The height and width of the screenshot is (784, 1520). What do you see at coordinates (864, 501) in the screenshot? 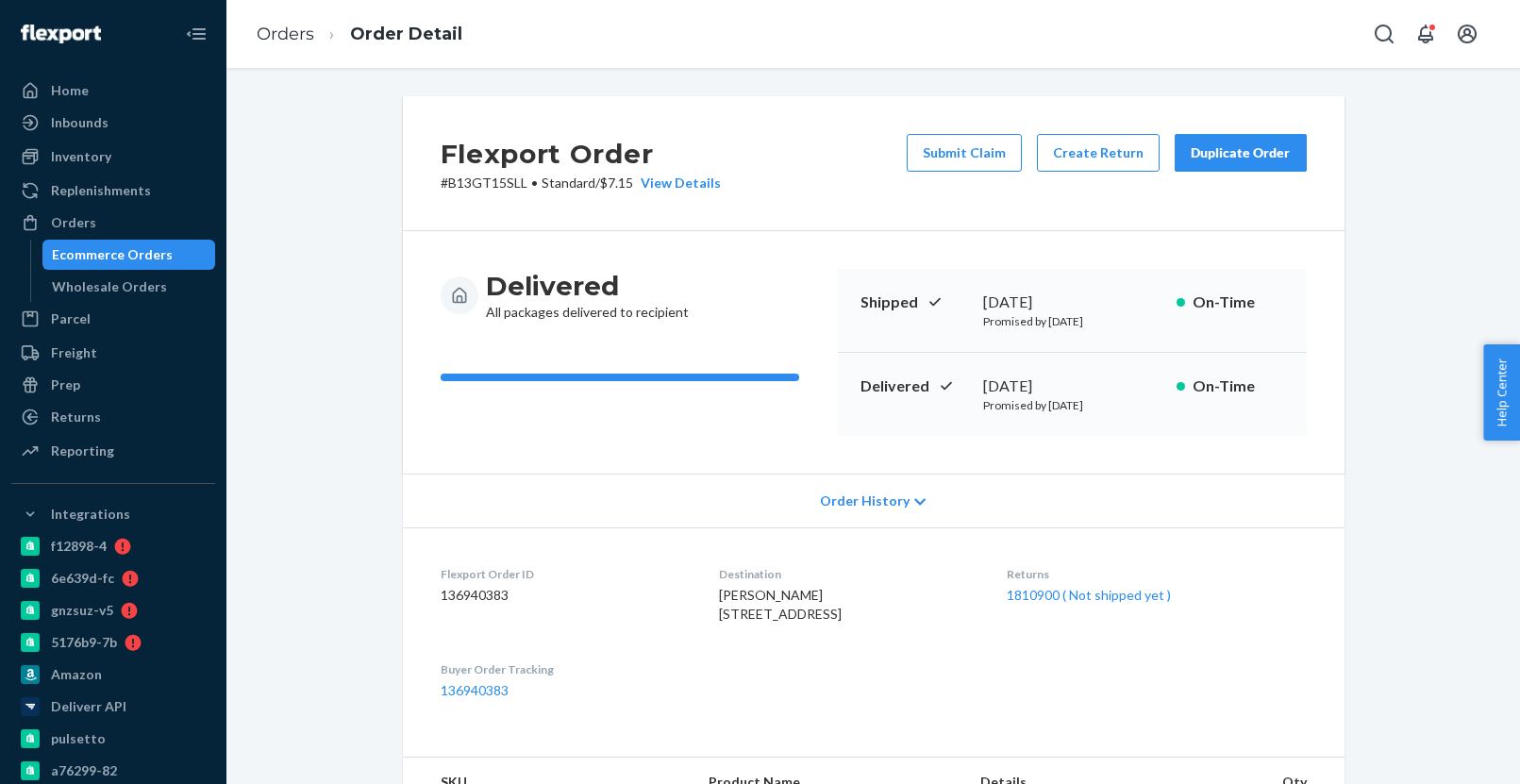
I see `span: Order History` at bounding box center [864, 501].